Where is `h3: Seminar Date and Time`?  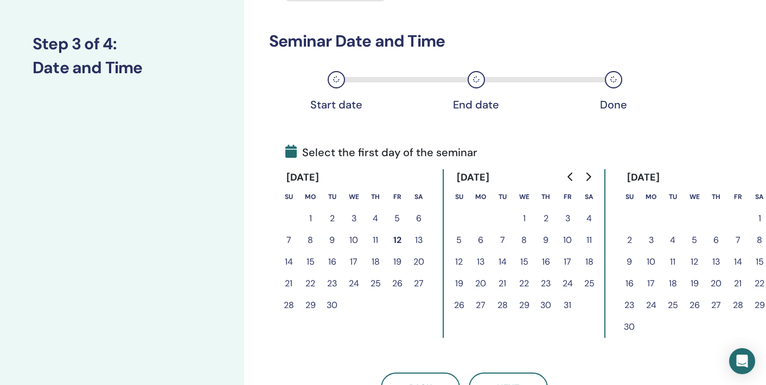
h3: Seminar Date and Time is located at coordinates (464, 41).